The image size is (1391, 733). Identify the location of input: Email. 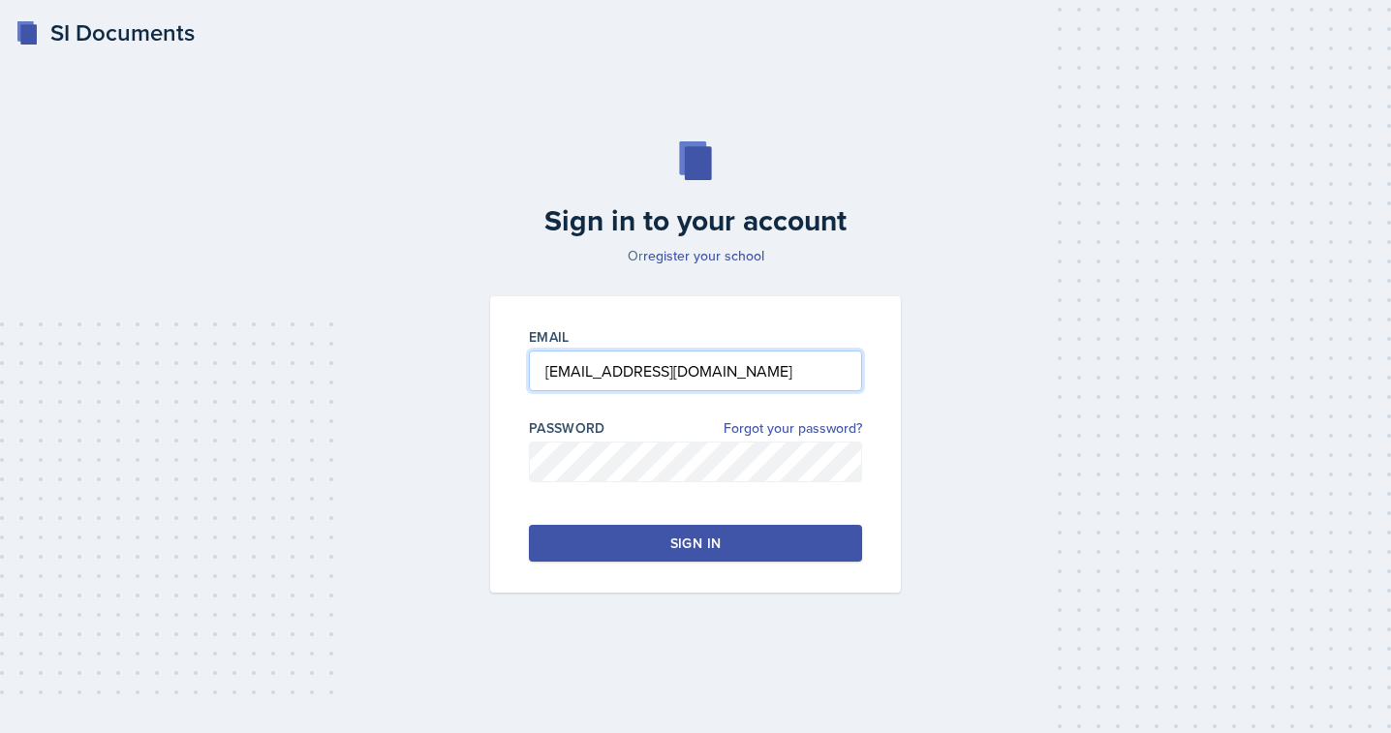
(695, 371).